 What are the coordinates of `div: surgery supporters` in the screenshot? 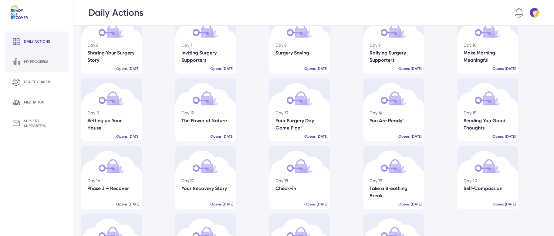 It's located at (42, 124).